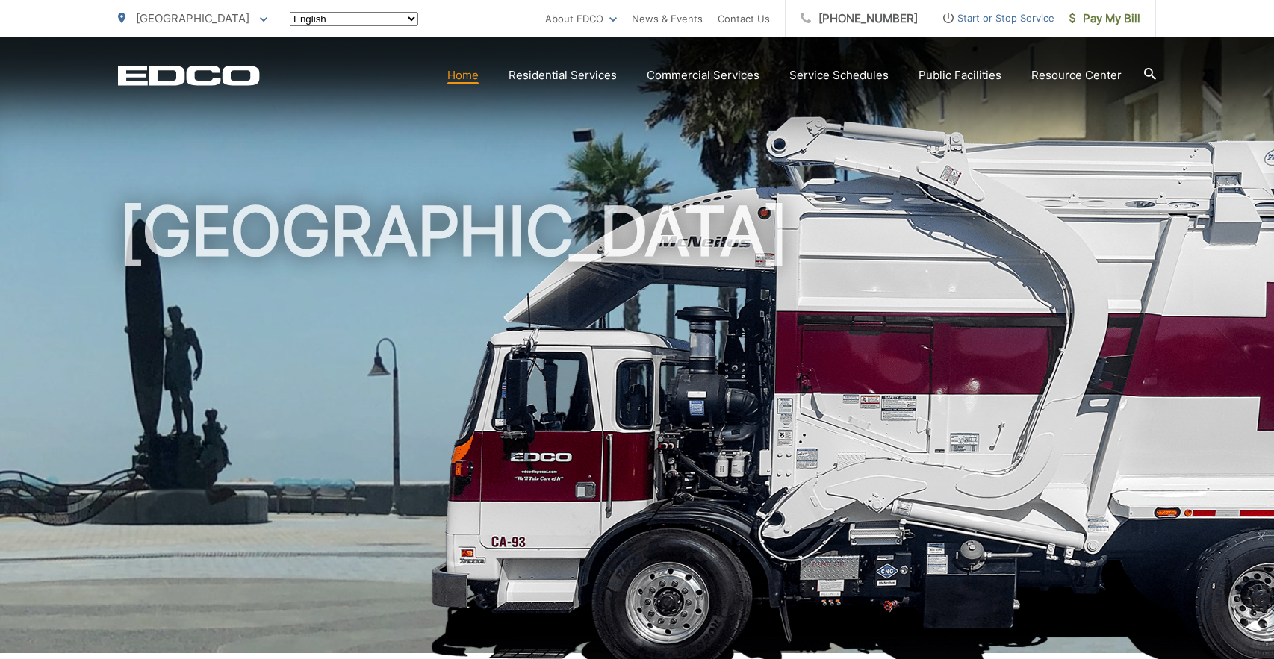 Image resolution: width=1274 pixels, height=659 pixels. What do you see at coordinates (959, 75) in the screenshot?
I see `a: Public Facilities` at bounding box center [959, 75].